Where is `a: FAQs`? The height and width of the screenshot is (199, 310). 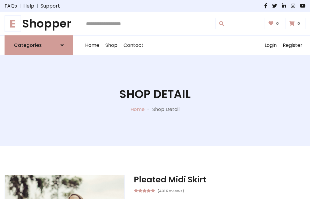 a: FAQs is located at coordinates (11, 6).